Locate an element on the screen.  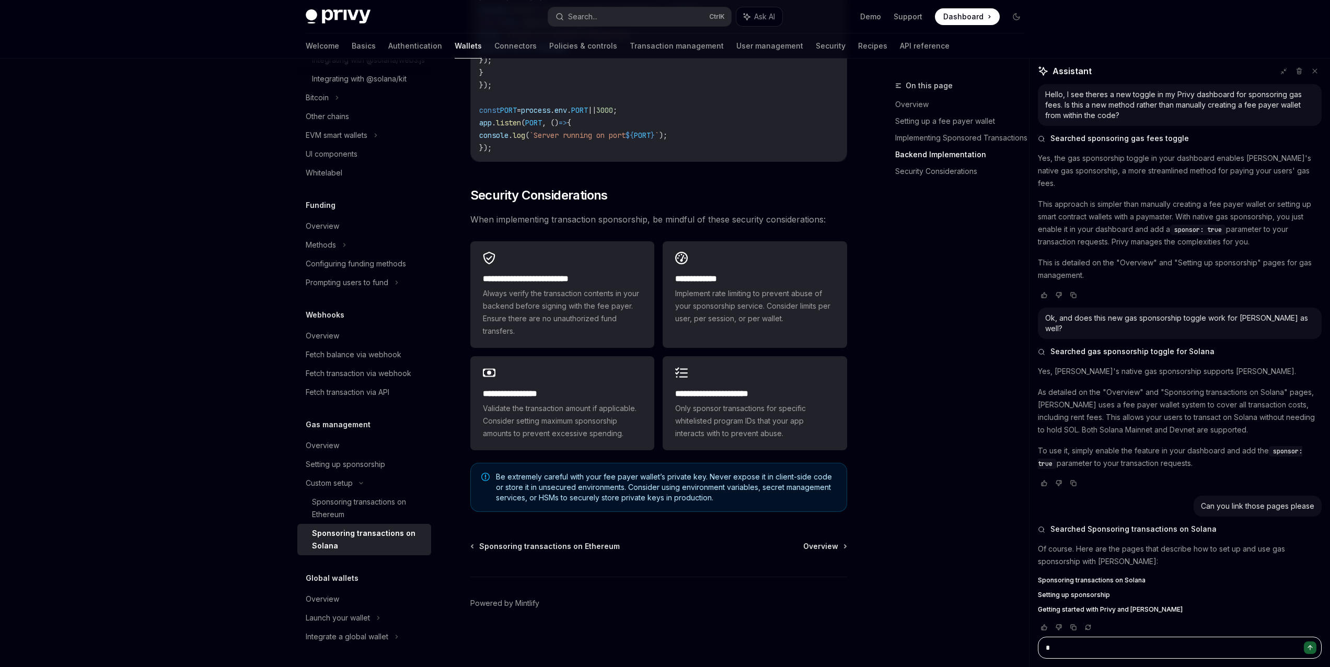
div: Custom setup is located at coordinates (329, 483).